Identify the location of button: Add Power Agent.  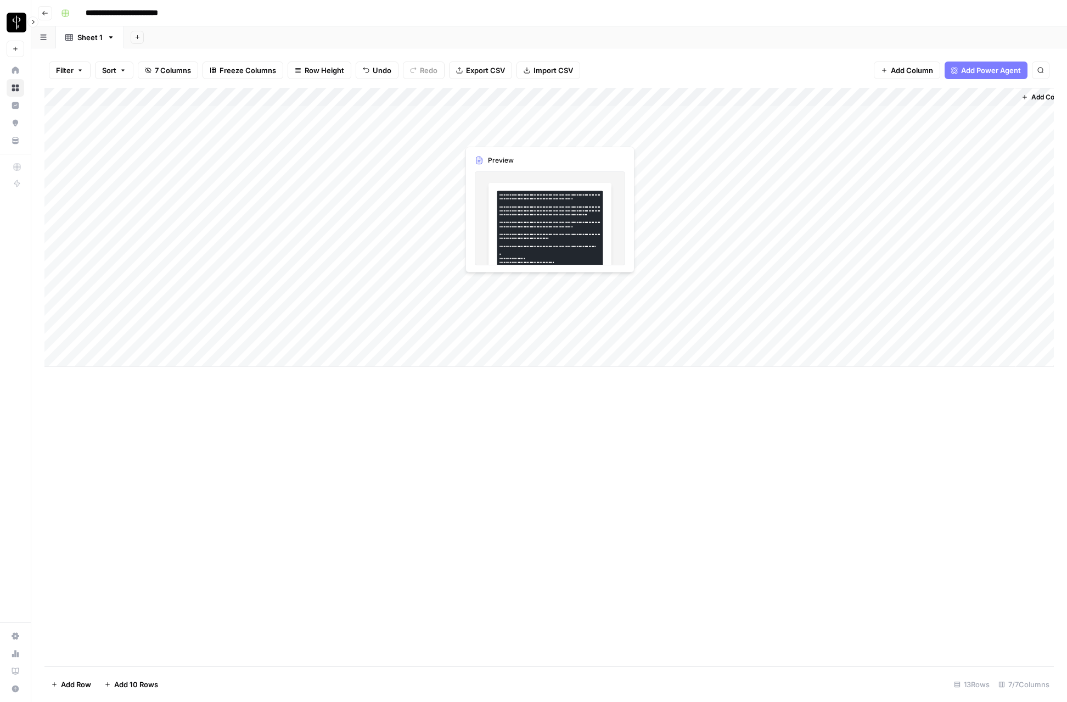
(986, 70).